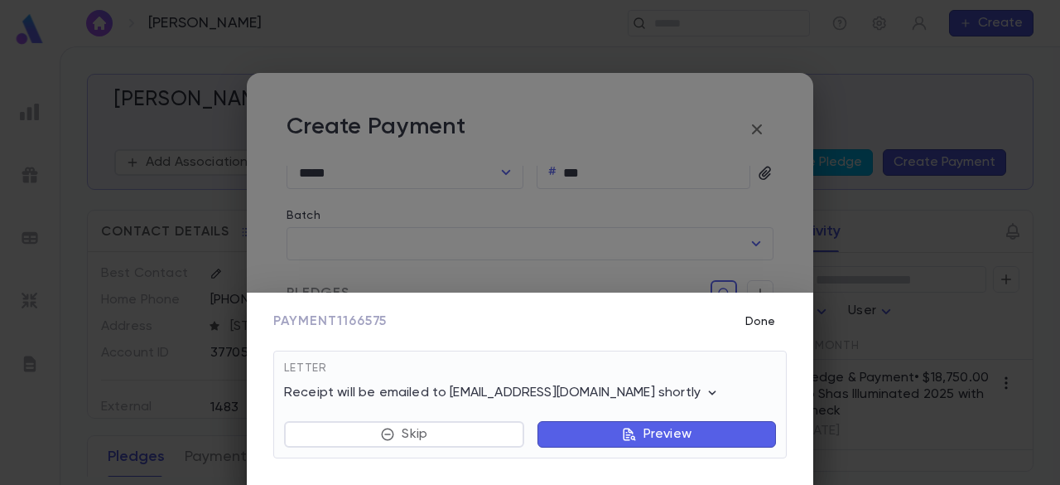 The image size is (1060, 485). What do you see at coordinates (668, 434) in the screenshot?
I see `p: Preview` at bounding box center [668, 434].